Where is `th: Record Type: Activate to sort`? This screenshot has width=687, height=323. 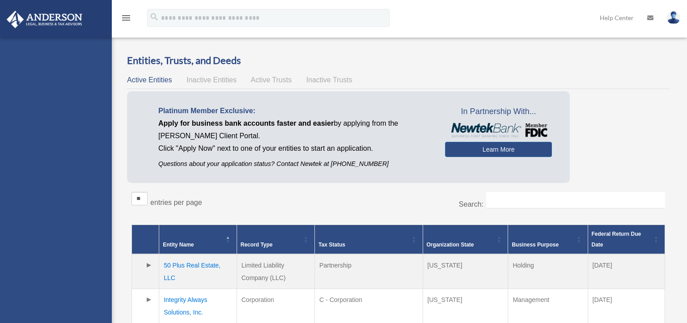
th: Record Type: Activate to sort is located at coordinates (276, 240).